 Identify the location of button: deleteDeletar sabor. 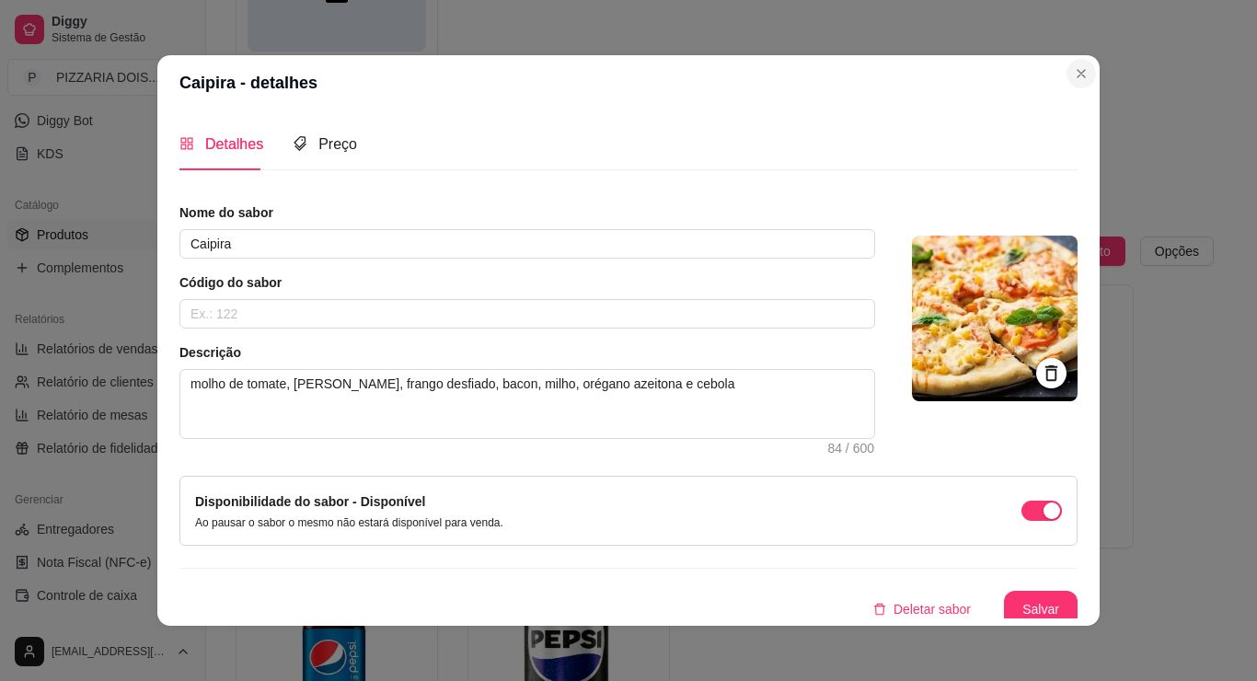
(922, 609).